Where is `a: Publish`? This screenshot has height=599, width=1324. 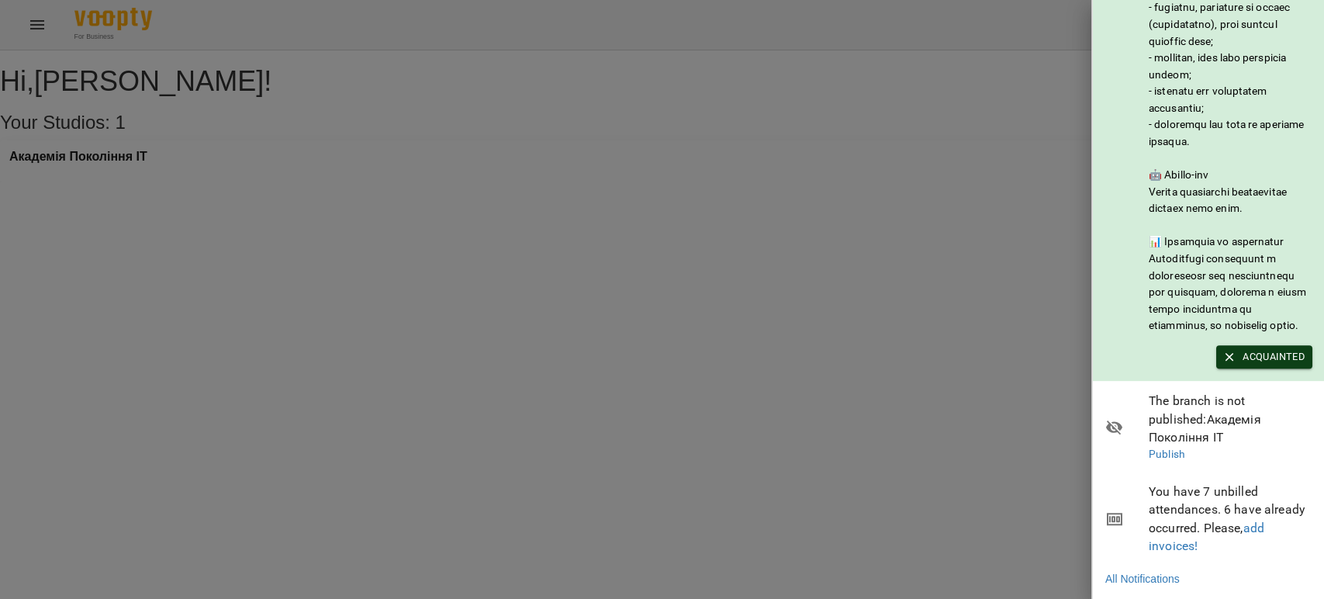 a: Publish is located at coordinates (1166, 454).